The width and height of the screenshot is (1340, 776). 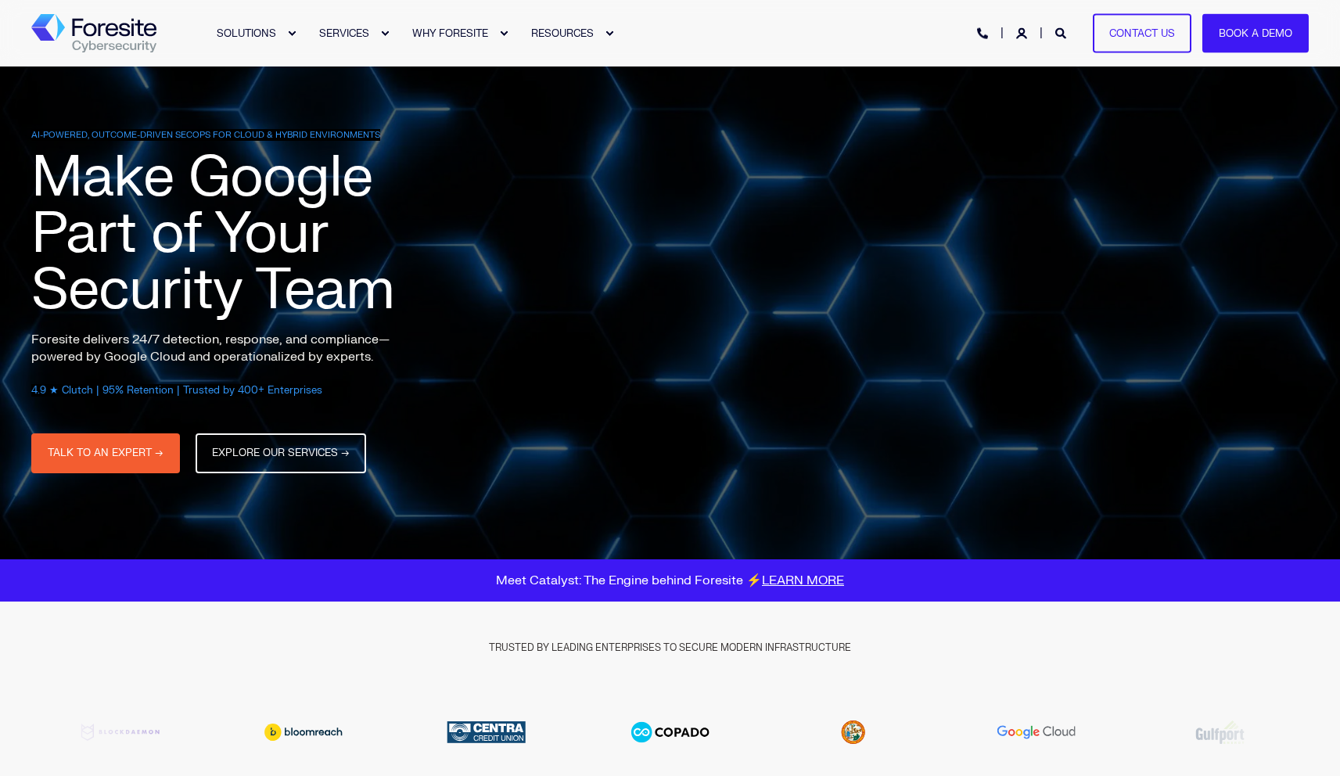 I want to click on div: 6 / 20, so click(x=853, y=732).